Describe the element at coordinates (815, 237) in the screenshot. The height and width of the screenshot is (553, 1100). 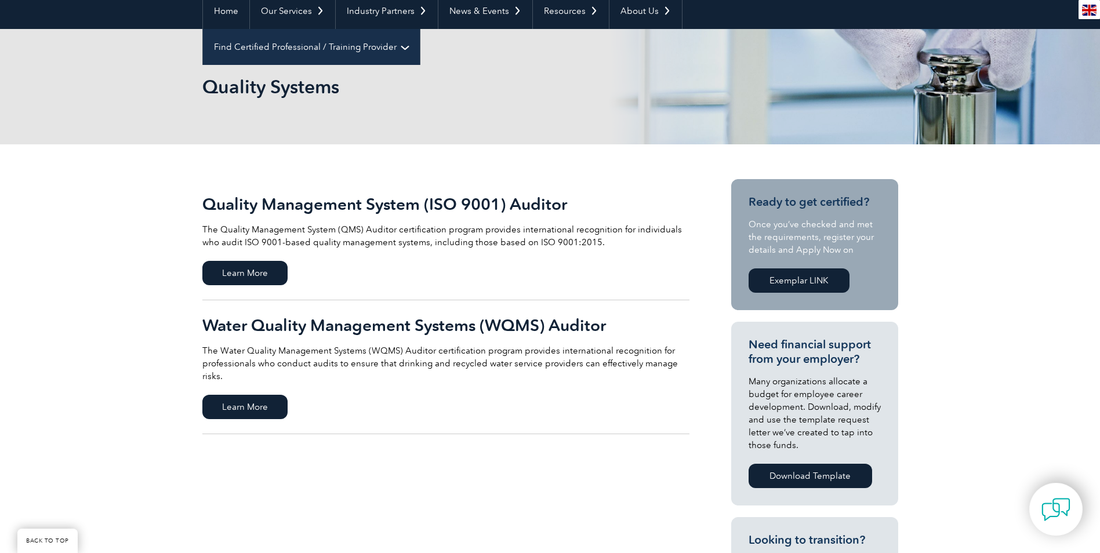
I see `p: Once you’ve checked and met the requirements, register your details and Apply Now on` at that location.